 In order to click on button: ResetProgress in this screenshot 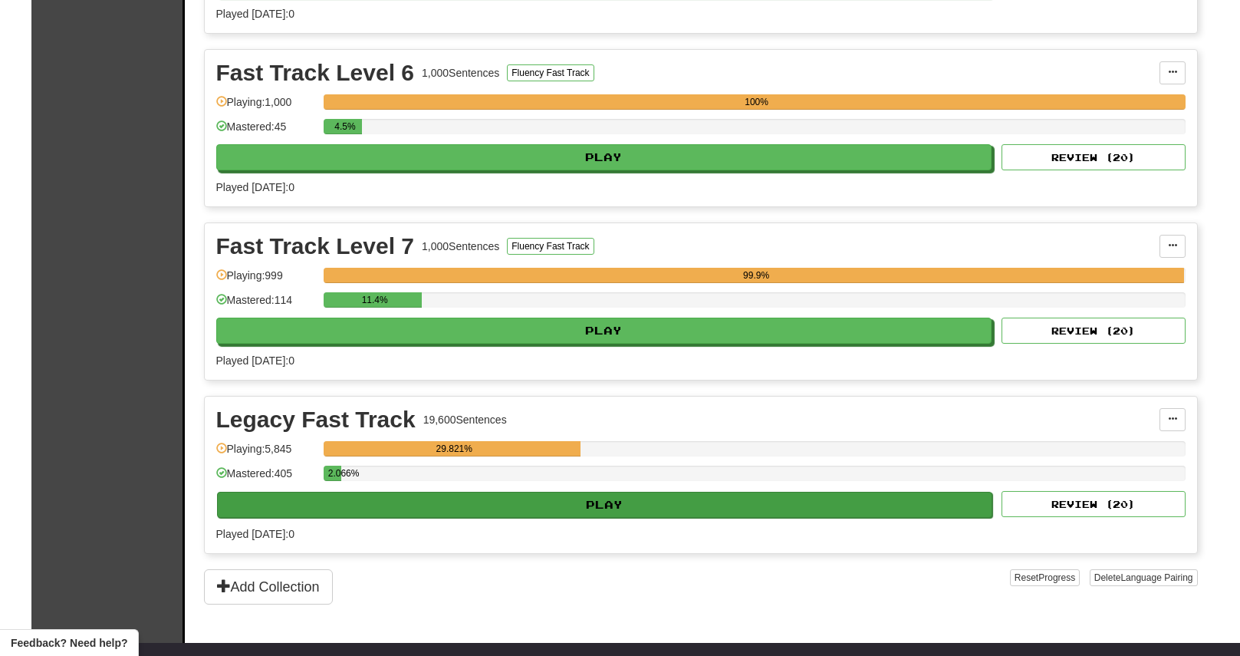, I will do `click(1044, 577)`.